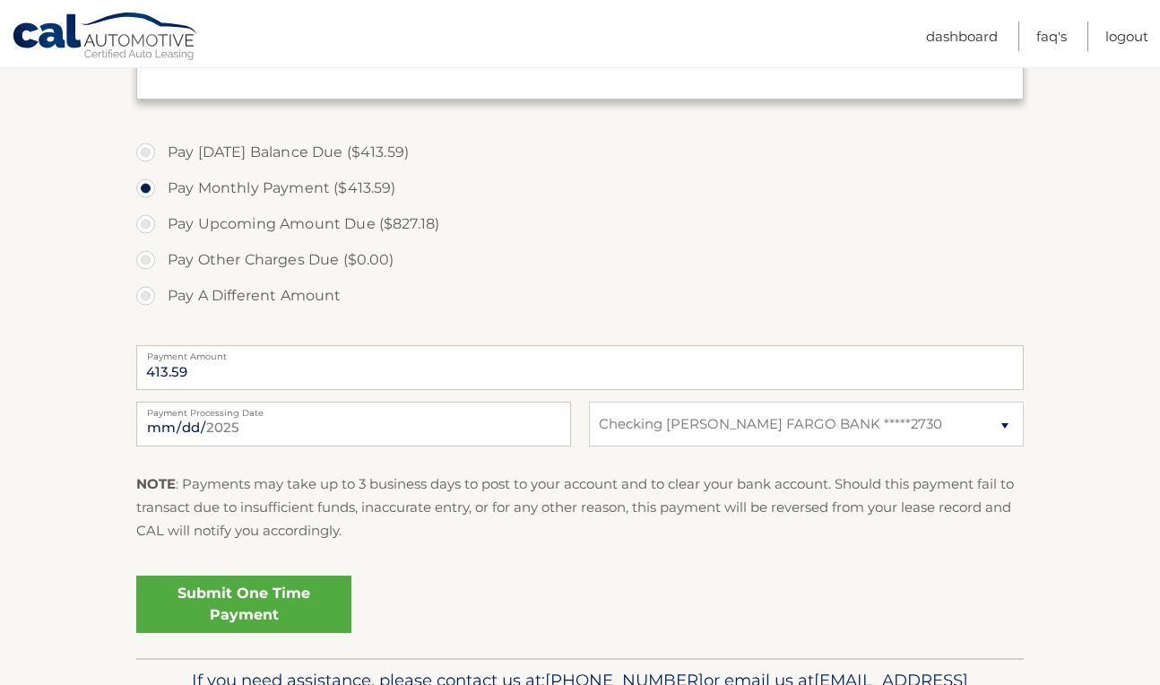 This screenshot has width=1160, height=685. Describe the element at coordinates (962, 36) in the screenshot. I see `a: Dashboard` at that location.